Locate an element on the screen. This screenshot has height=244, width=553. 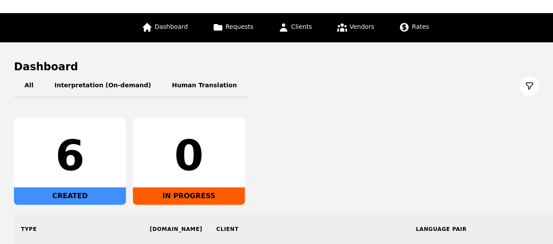
span: Vendors is located at coordinates (362, 27).